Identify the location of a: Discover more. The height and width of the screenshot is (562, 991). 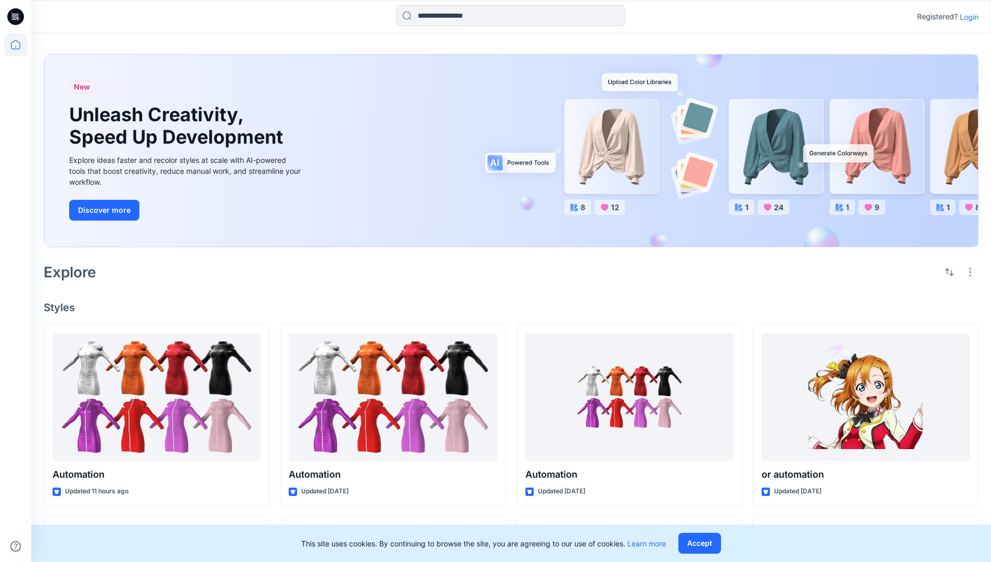
(186, 210).